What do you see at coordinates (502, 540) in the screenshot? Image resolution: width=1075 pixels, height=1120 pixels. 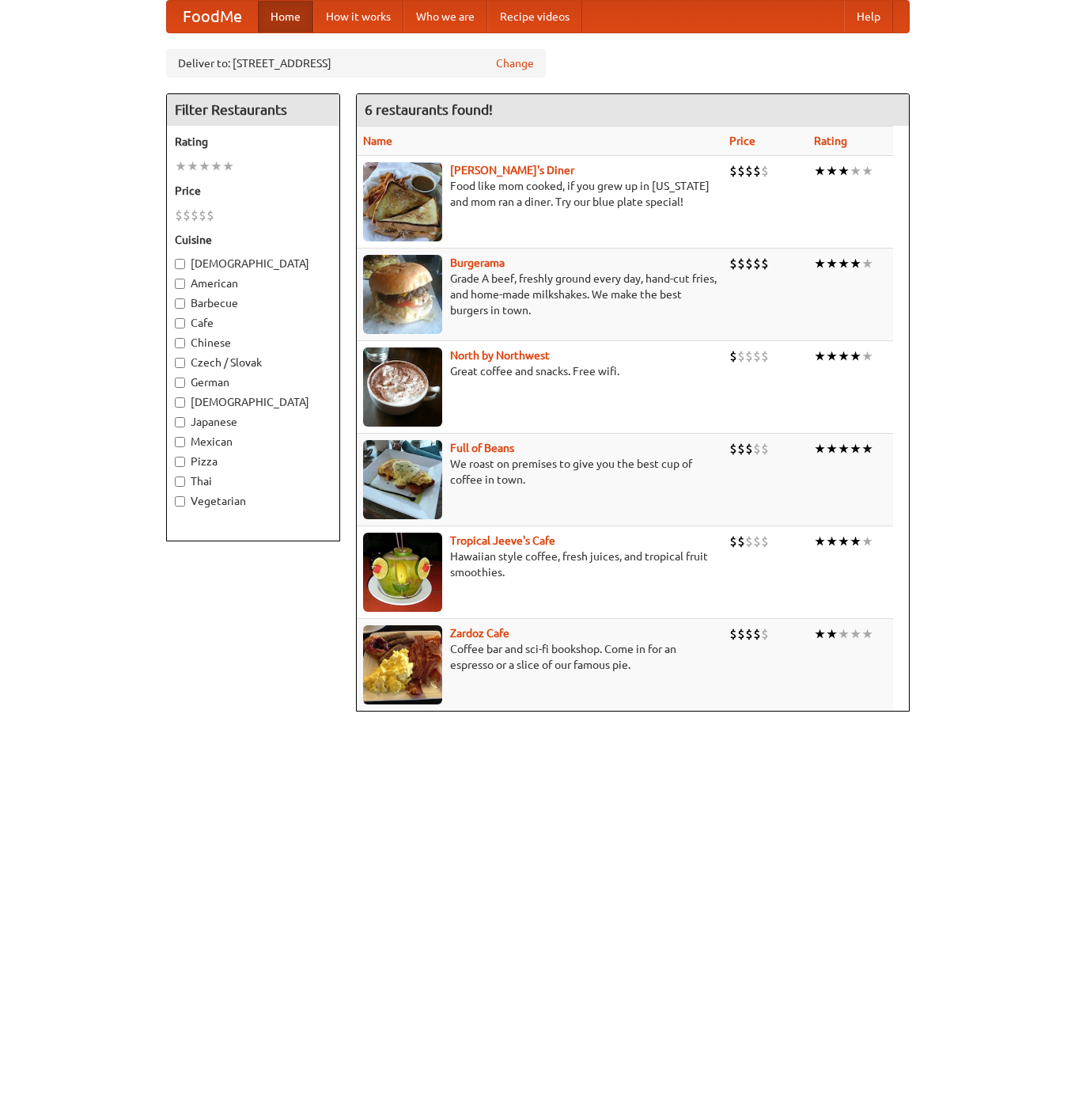 I see `a: Tropical Jeeve's Cafe` at bounding box center [502, 540].